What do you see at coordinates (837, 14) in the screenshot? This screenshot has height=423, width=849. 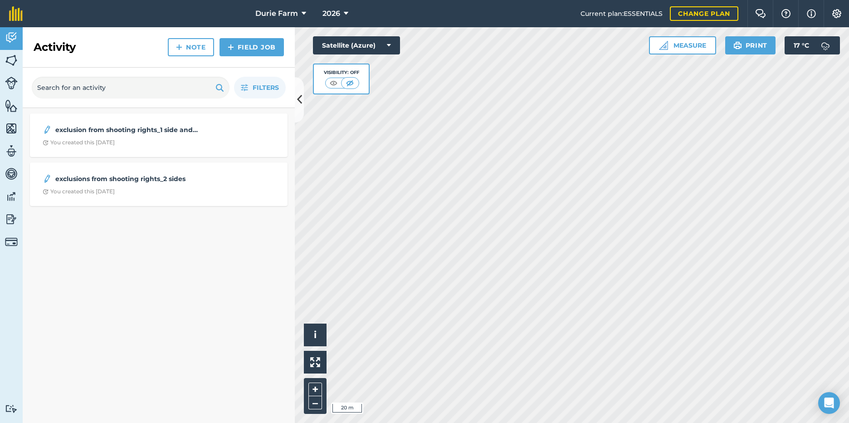 I see `img: A cog icon` at bounding box center [837, 14].